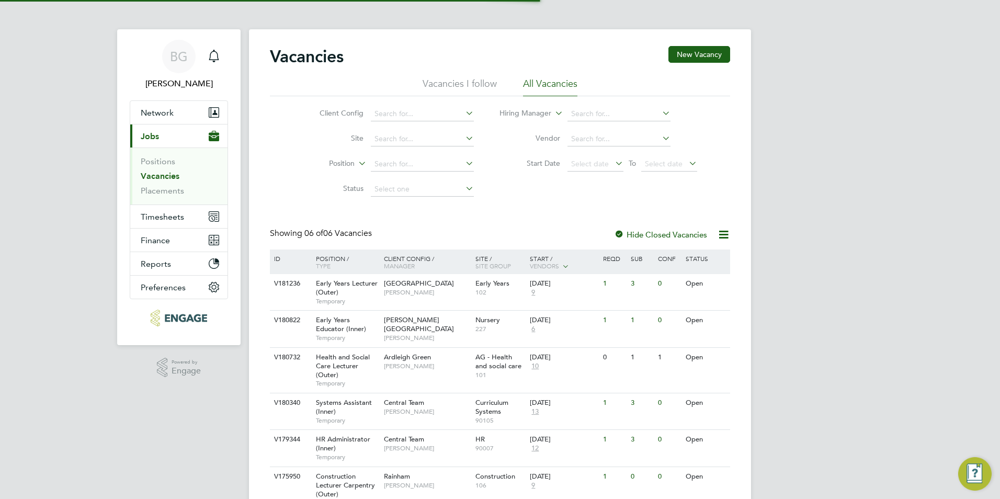 The height and width of the screenshot is (499, 1000). Describe the element at coordinates (399, 266) in the screenshot. I see `span: Manager` at that location.